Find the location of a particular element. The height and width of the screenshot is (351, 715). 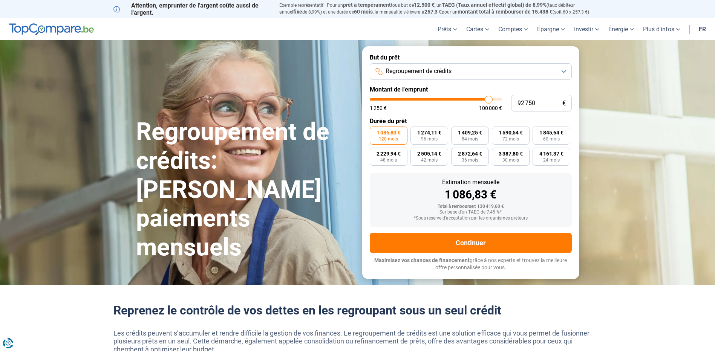

a: Comptes is located at coordinates (513, 29).